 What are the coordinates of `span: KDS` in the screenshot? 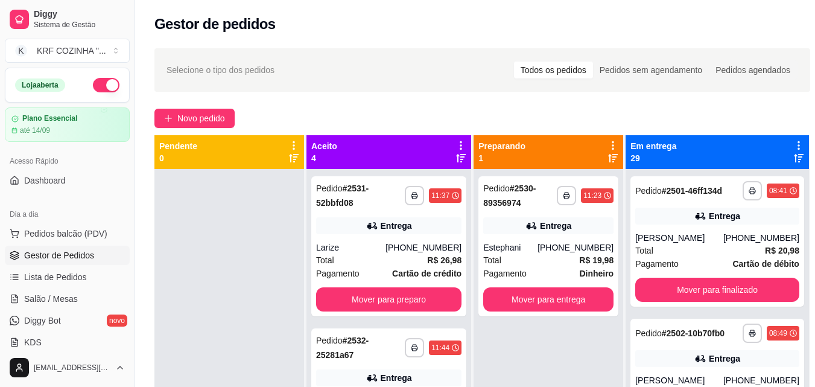 It's located at (33, 342).